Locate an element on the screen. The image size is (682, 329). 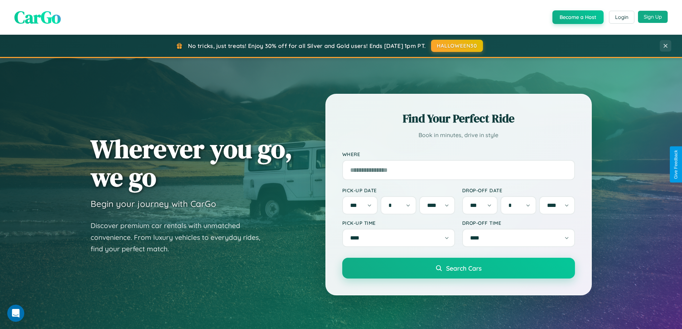
label: Where is located at coordinates (458, 154).